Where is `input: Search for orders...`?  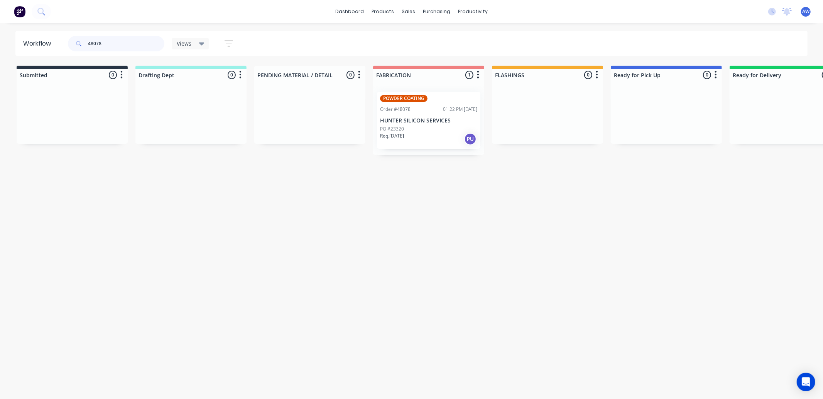
input: Search for orders... is located at coordinates (126, 44).